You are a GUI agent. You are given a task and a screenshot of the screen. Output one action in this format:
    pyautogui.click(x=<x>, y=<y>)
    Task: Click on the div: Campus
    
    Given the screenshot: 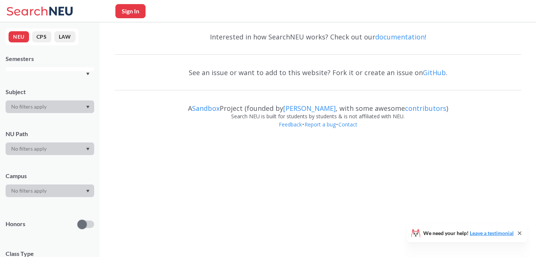 What is the action you would take?
    pyautogui.click(x=50, y=176)
    